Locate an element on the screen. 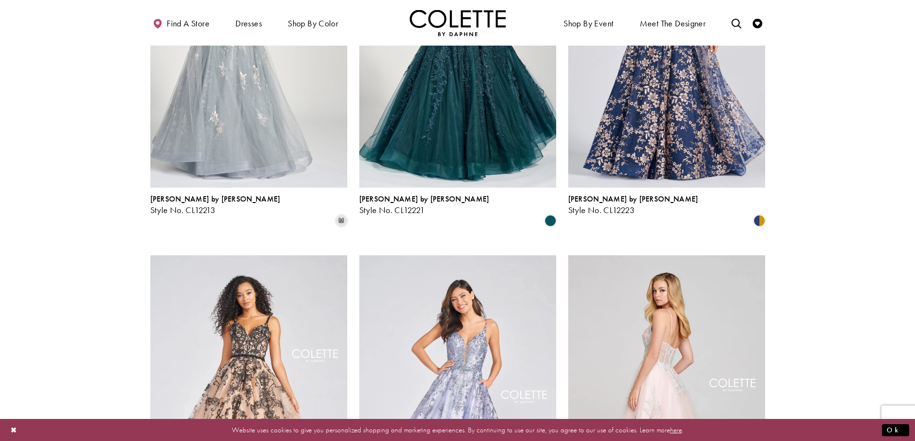 The width and height of the screenshot is (915, 441). a: here is located at coordinates (676, 430).